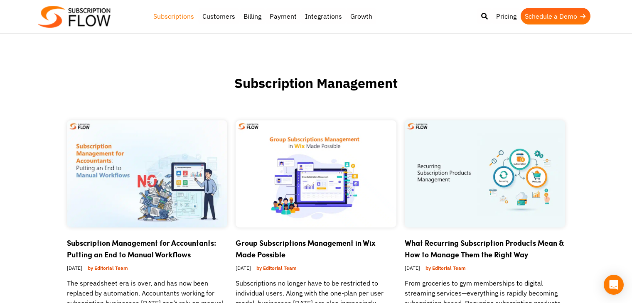 The image size is (632, 303). What do you see at coordinates (485, 174) in the screenshot?
I see `img: Recurring Subscription Products` at bounding box center [485, 174].